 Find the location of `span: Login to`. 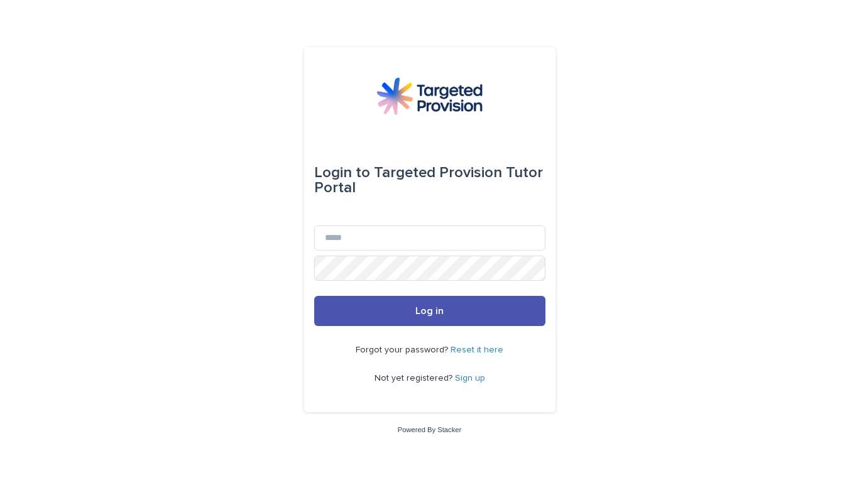

span: Login to is located at coordinates (342, 173).